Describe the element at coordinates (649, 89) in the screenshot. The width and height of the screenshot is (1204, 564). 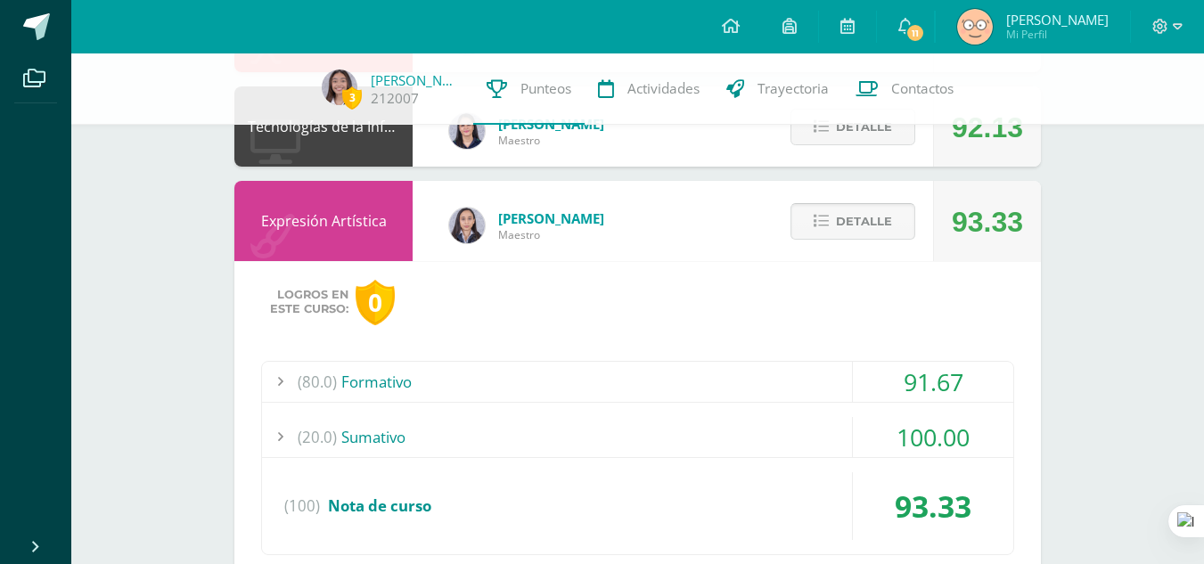
I see `a: Actividades` at that location.